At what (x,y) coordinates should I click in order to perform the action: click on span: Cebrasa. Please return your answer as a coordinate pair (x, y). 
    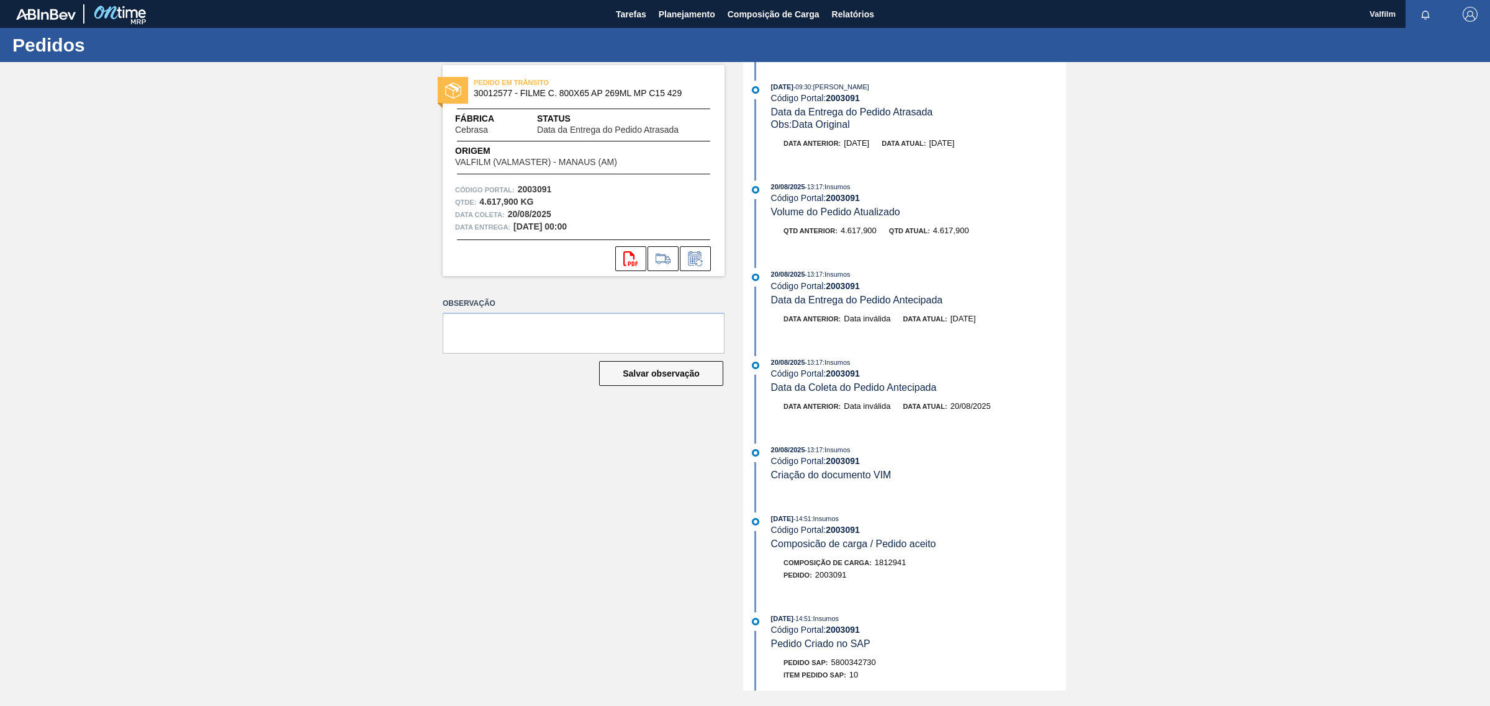
    Looking at the image, I should click on (471, 130).